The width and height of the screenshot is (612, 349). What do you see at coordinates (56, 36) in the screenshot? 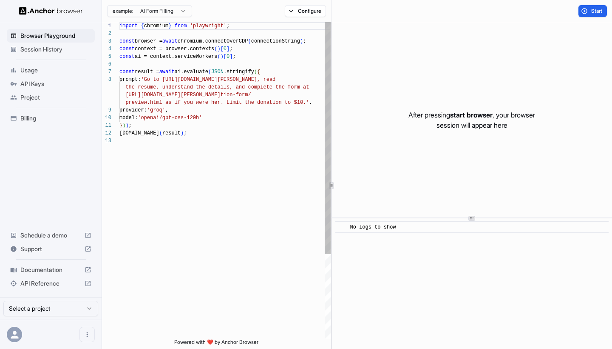
I see `span: Browser Playground` at bounding box center [56, 36].